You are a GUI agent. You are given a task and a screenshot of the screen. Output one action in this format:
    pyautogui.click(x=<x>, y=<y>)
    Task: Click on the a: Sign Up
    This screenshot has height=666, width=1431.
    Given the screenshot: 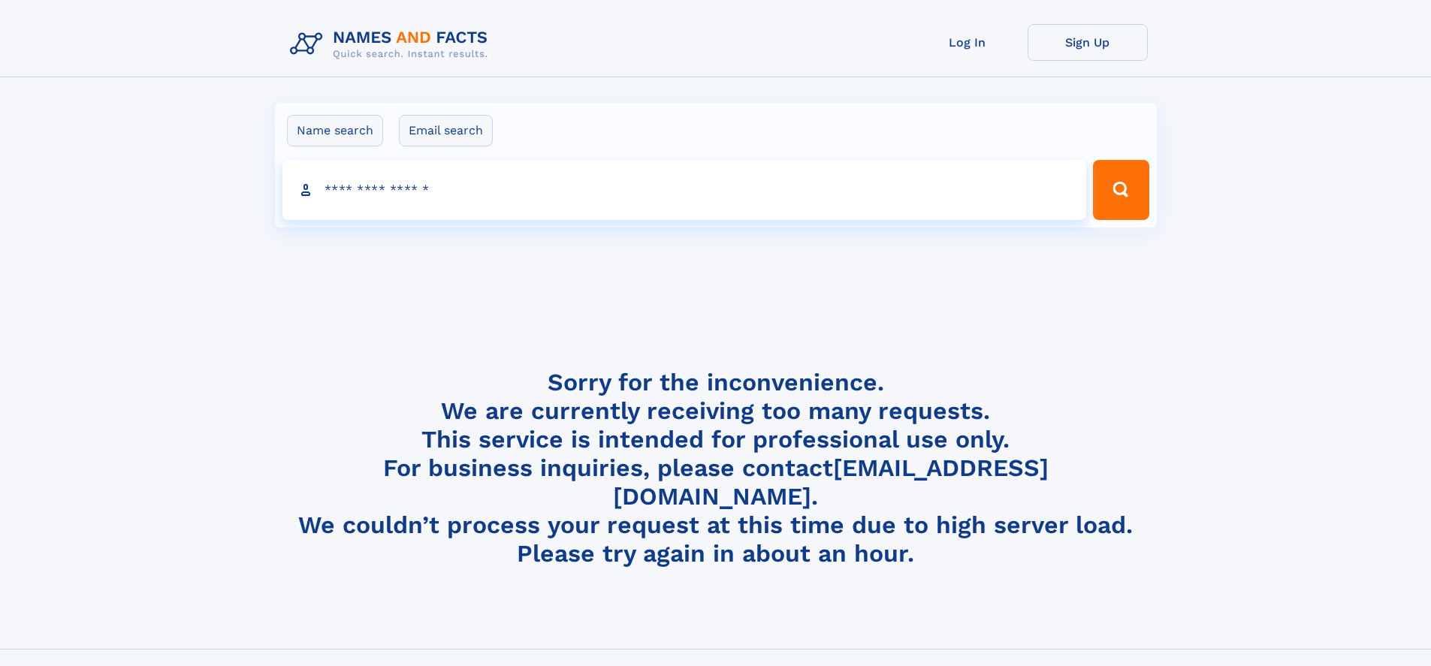 What is the action you would take?
    pyautogui.click(x=1088, y=42)
    